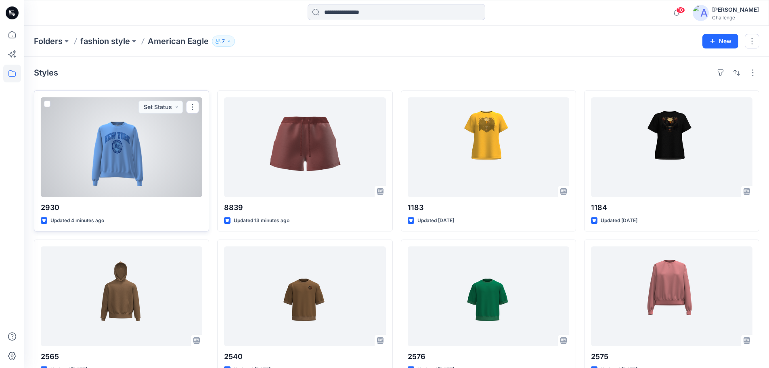  What do you see at coordinates (48, 41) in the screenshot?
I see `p: Folders` at bounding box center [48, 41].